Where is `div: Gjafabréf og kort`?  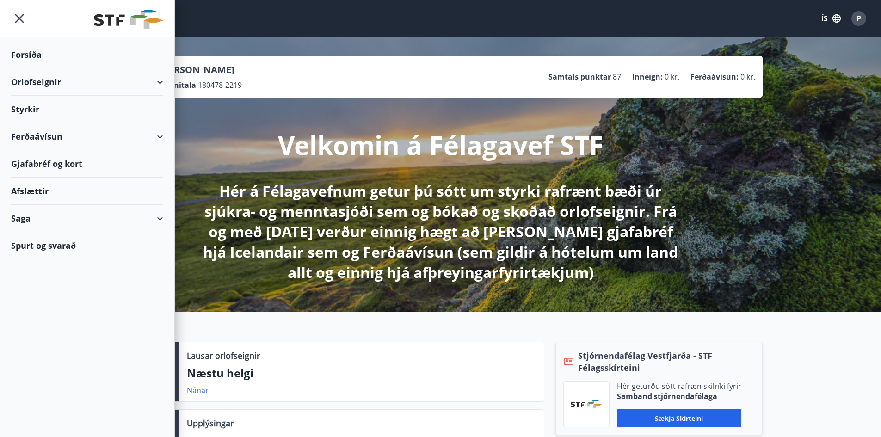 div: Gjafabréf og kort is located at coordinates (87, 164).